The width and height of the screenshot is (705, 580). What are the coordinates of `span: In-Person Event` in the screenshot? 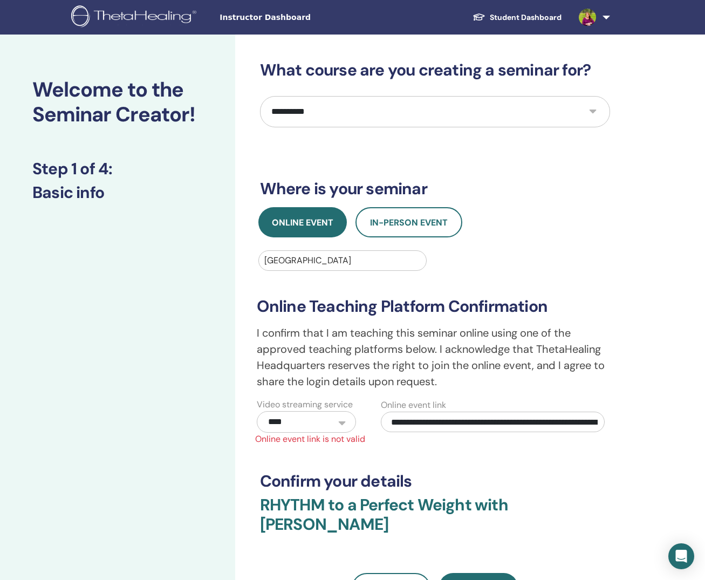 It's located at (409, 222).